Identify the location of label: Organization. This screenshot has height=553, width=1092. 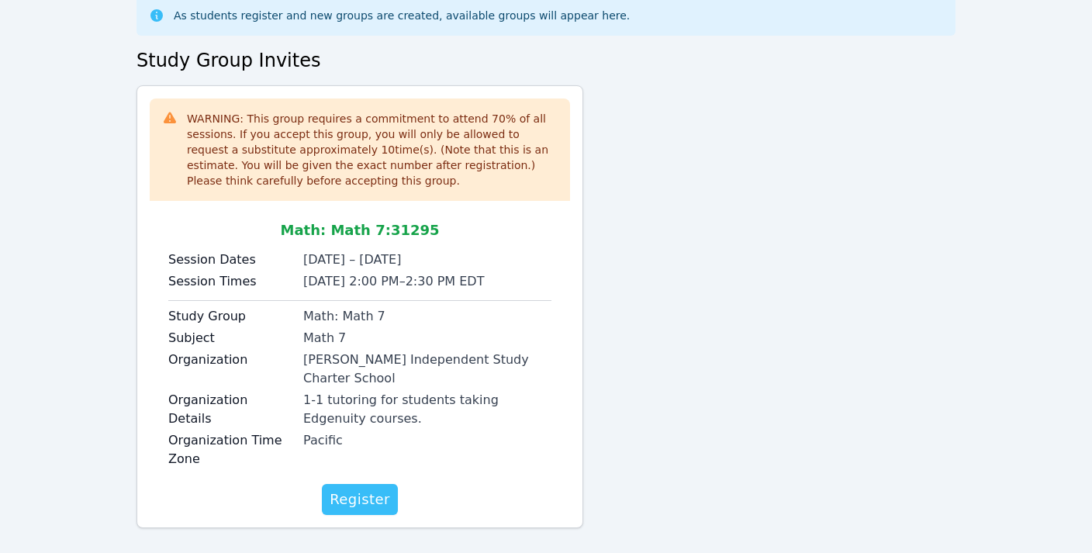
(231, 360).